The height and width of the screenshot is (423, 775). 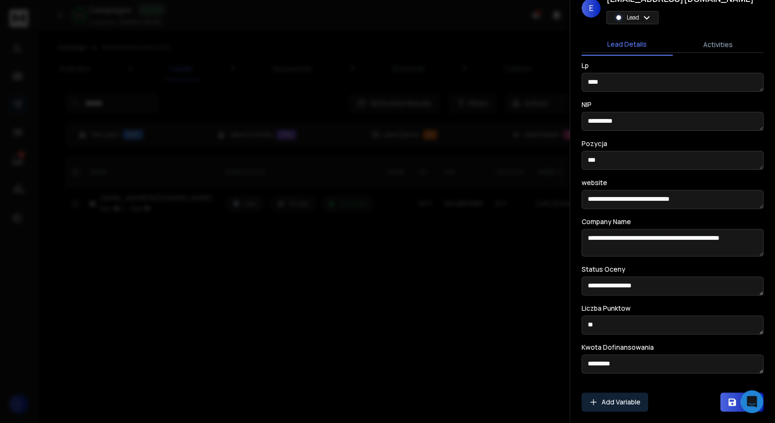 I want to click on label: NIP, so click(x=587, y=105).